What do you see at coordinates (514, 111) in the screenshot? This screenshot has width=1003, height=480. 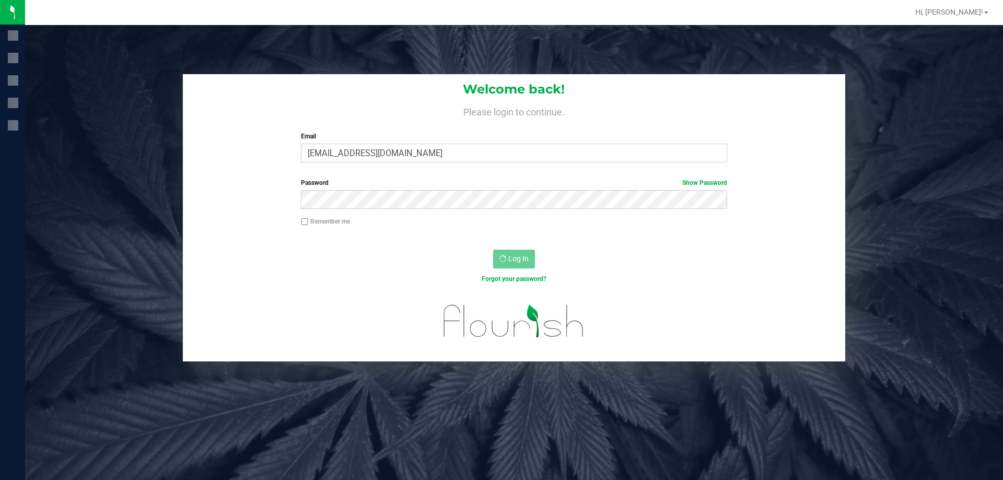 I see `h4: Please login to continue.` at bounding box center [514, 111].